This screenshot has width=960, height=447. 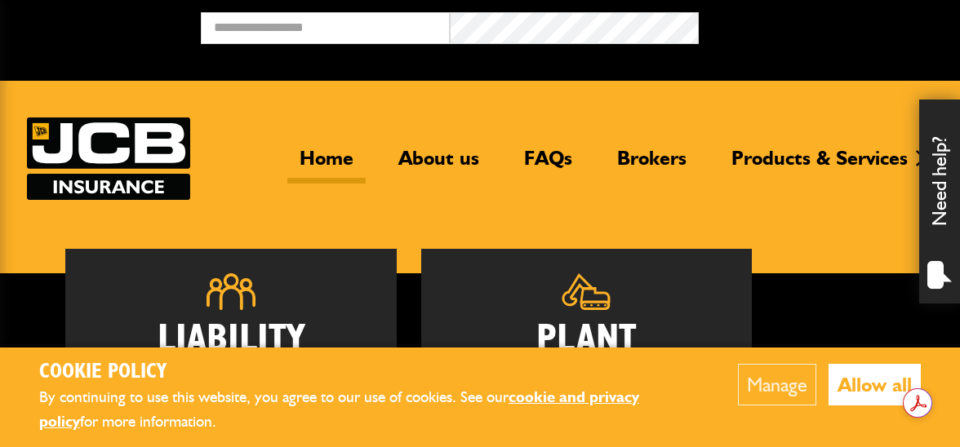 I want to click on a: FAQs, so click(x=548, y=165).